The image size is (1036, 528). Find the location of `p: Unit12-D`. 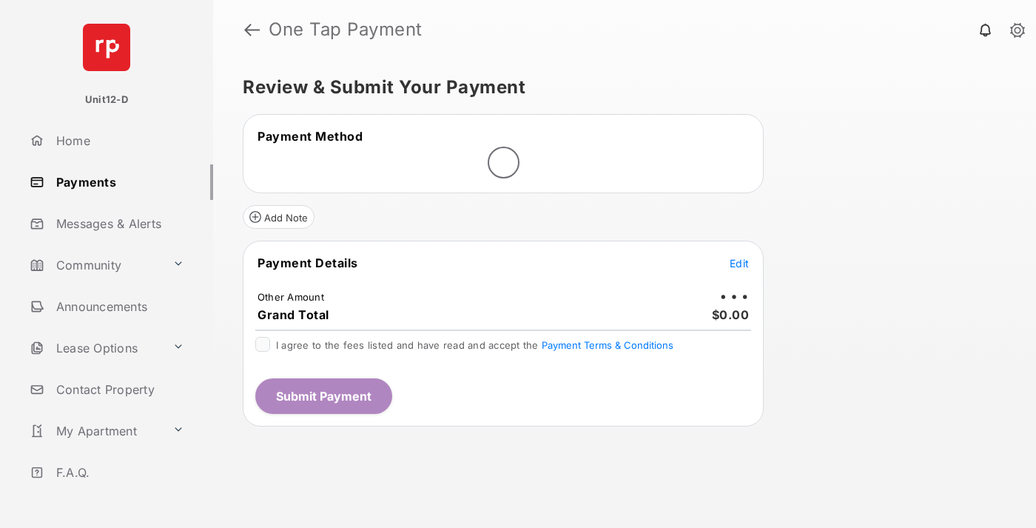

p: Unit12-D is located at coordinates (107, 100).